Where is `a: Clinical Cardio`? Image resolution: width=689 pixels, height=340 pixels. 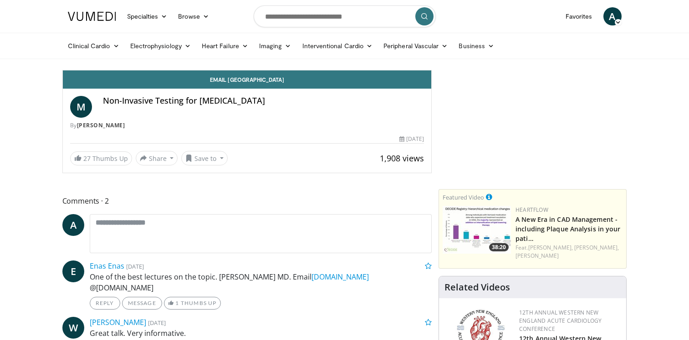
a: Clinical Cardio is located at coordinates (93, 46).